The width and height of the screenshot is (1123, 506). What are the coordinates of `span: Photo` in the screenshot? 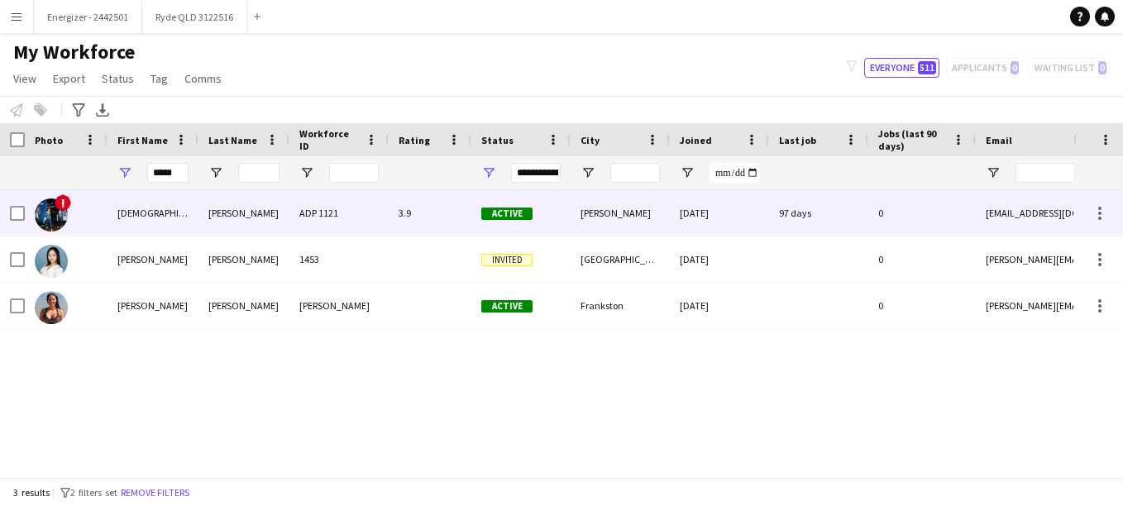 It's located at (49, 140).